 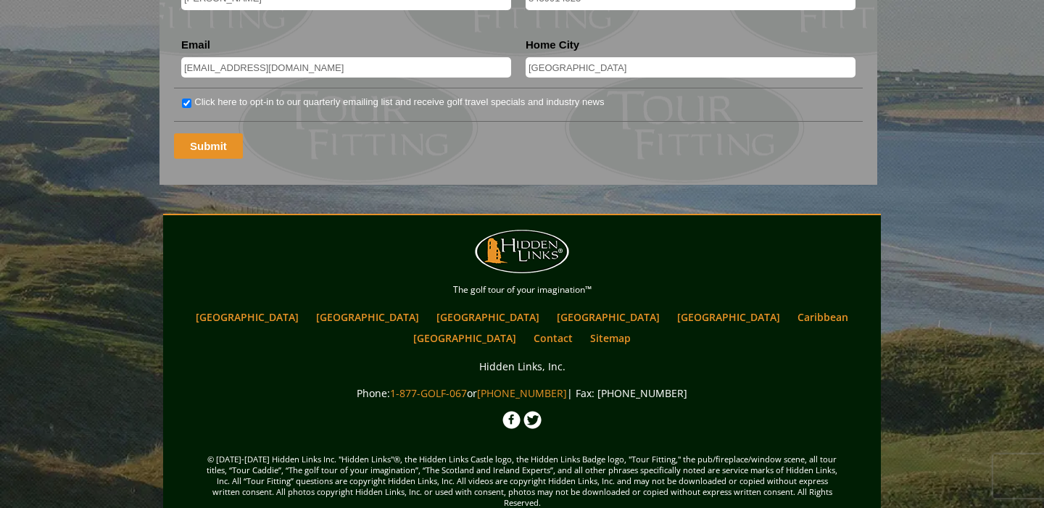 What do you see at coordinates (611, 338) in the screenshot?
I see `a: Sitemap` at bounding box center [611, 338].